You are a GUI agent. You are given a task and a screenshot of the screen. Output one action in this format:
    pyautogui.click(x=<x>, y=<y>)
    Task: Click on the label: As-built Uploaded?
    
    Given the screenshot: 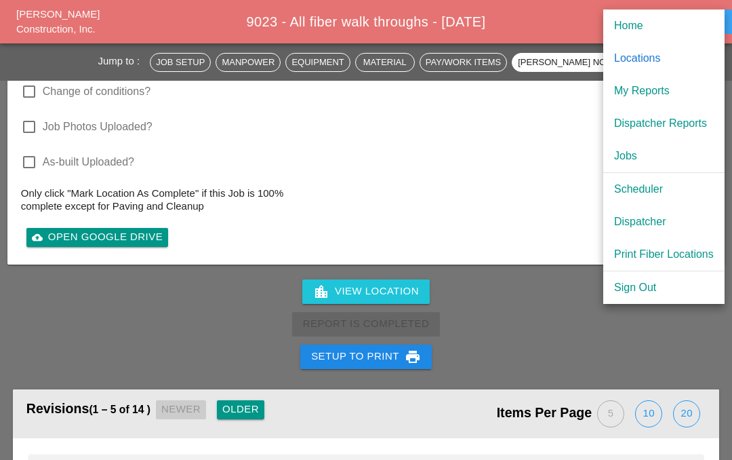 What is the action you would take?
    pyautogui.click(x=88, y=162)
    